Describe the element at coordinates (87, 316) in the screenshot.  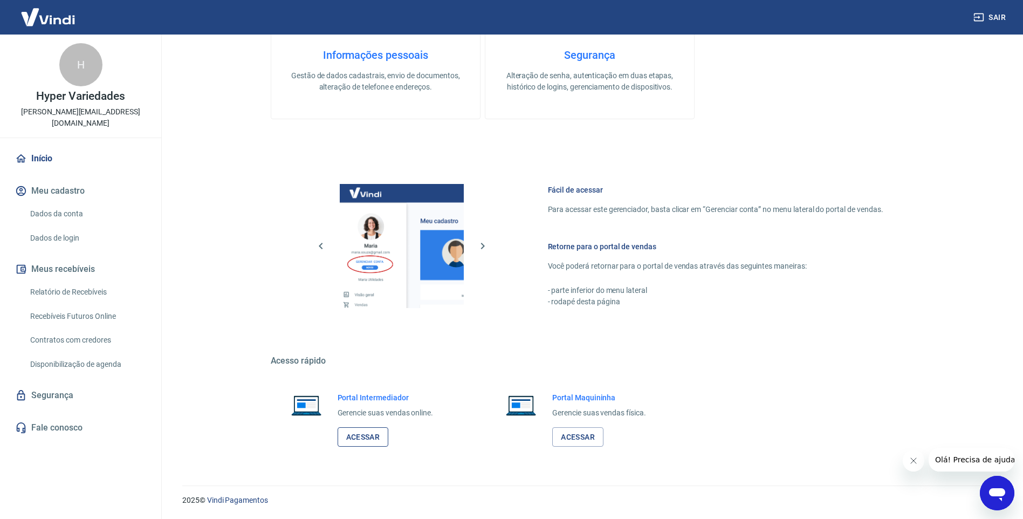
I see `a: Recebíveis Futuros Online` at that location.